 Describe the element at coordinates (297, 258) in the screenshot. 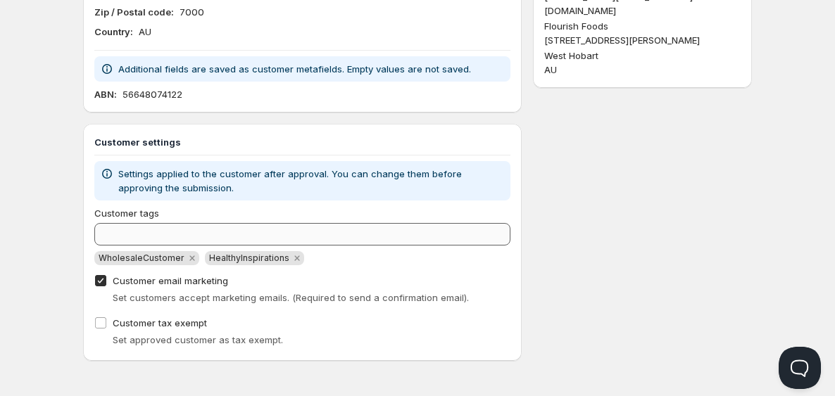

I see `button: Remove HealthyInspirations` at that location.